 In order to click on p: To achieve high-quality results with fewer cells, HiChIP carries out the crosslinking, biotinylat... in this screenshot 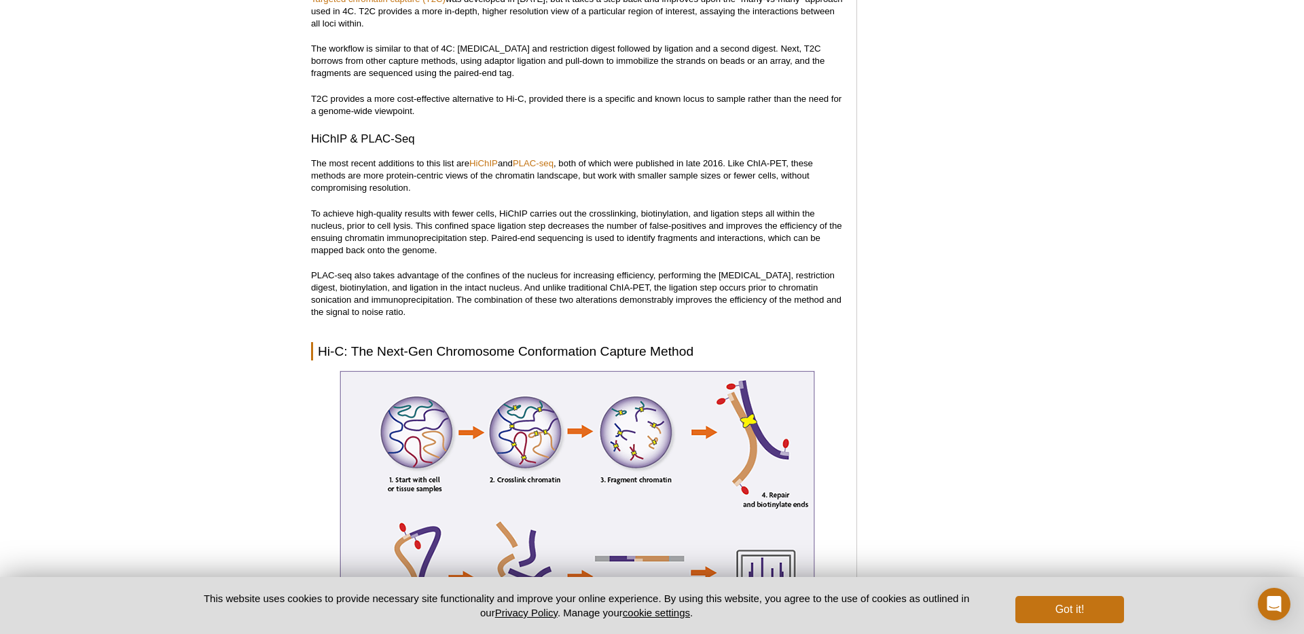, I will do `click(576, 232)`.